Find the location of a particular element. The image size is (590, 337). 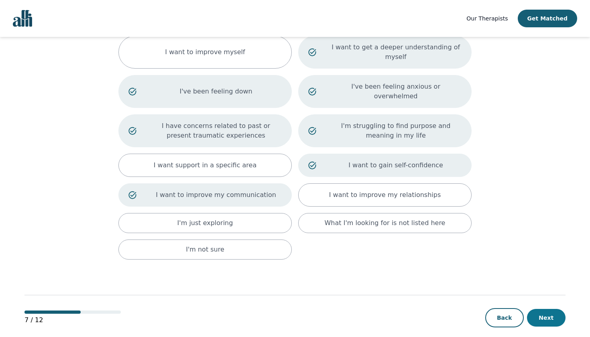

span: Our Therapists is located at coordinates (486, 18).